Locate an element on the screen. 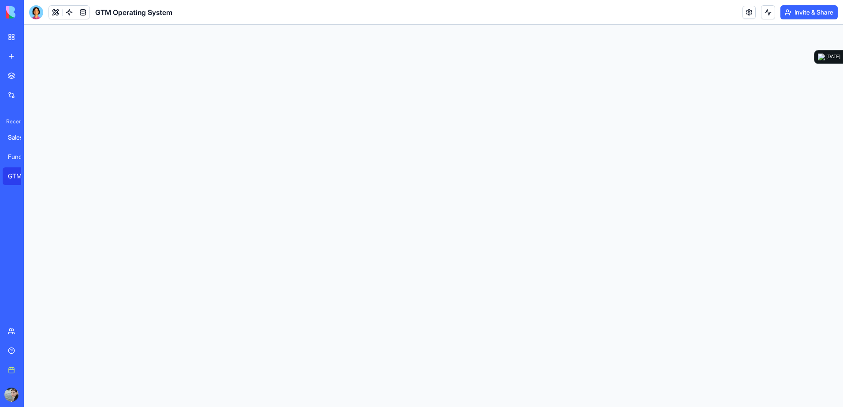 The image size is (843, 407). span: Recent is located at coordinates (12, 122).